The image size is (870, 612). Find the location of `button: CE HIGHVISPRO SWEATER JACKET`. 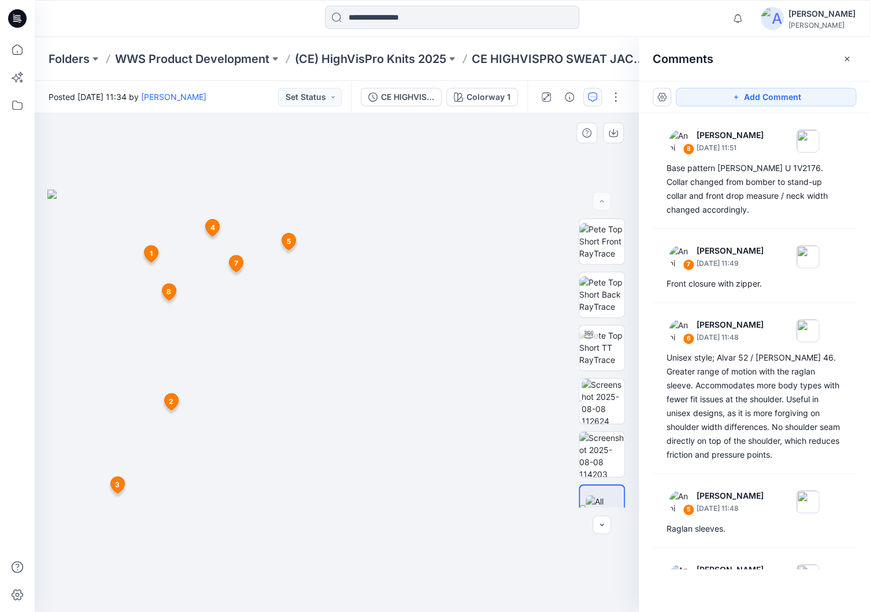

button: CE HIGHVISPRO SWEATER JACKET is located at coordinates (401, 97).